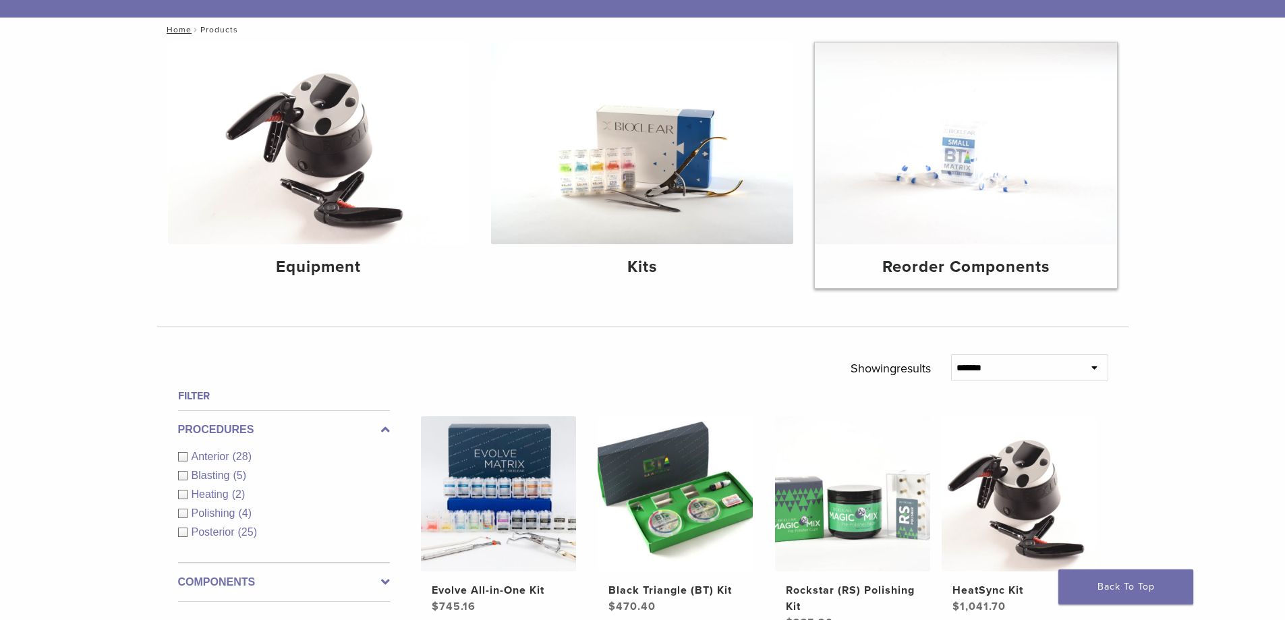 This screenshot has height=620, width=1285. What do you see at coordinates (248, 532) in the screenshot?
I see `span: (25)` at bounding box center [248, 532].